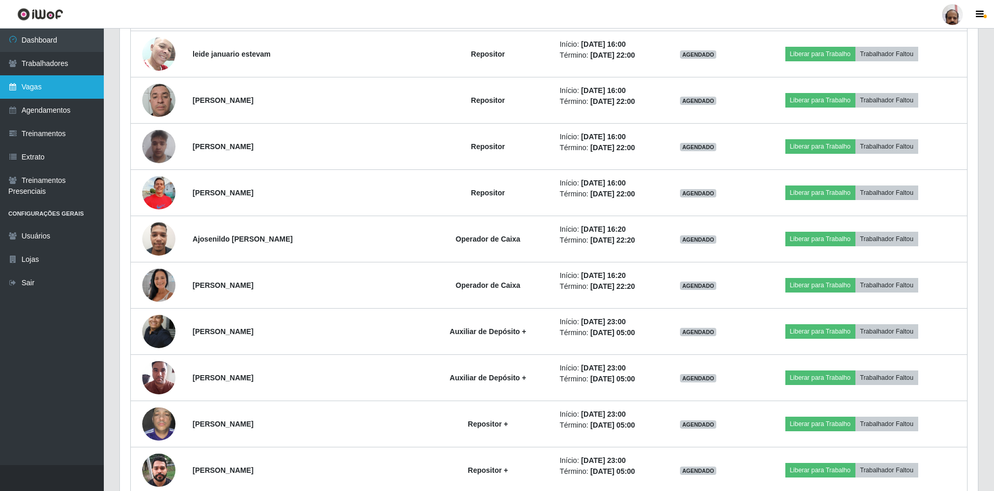  What do you see at coordinates (232, 54) in the screenshot?
I see `strong: leide januario estevam` at bounding box center [232, 54].